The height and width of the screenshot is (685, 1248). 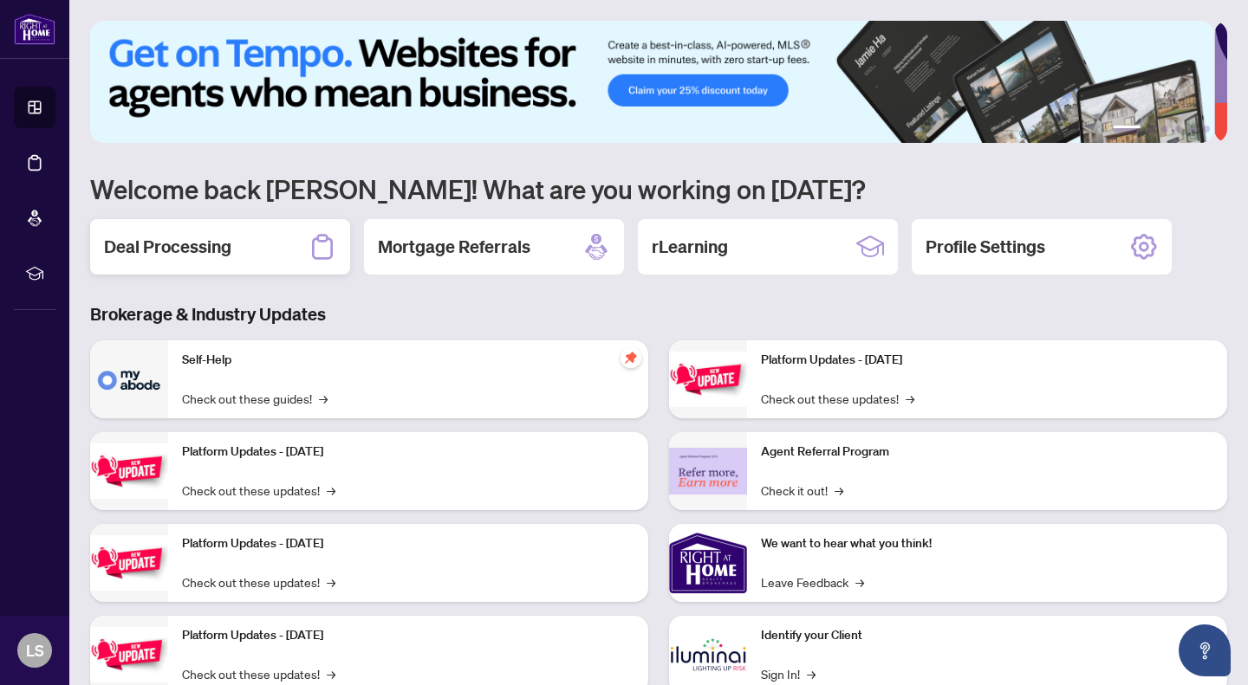 What do you see at coordinates (129, 654) in the screenshot?
I see `img: Platform Updates - July 8, 2025` at bounding box center [129, 654].